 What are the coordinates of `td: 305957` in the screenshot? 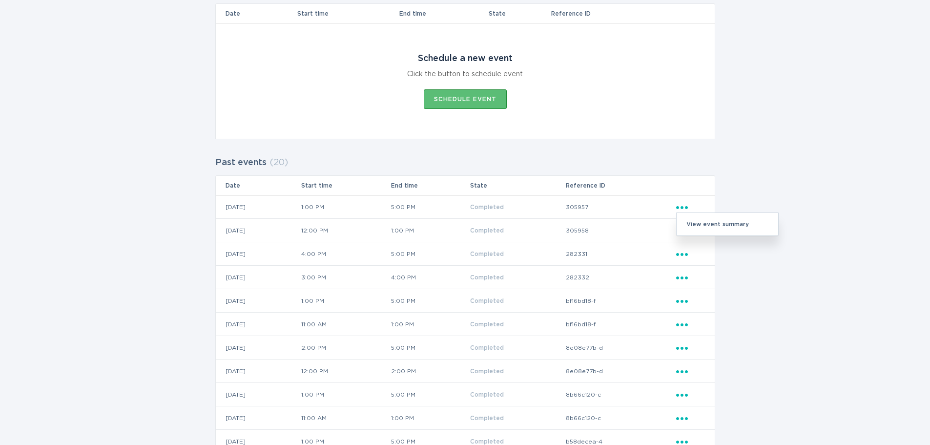 It's located at (621, 207).